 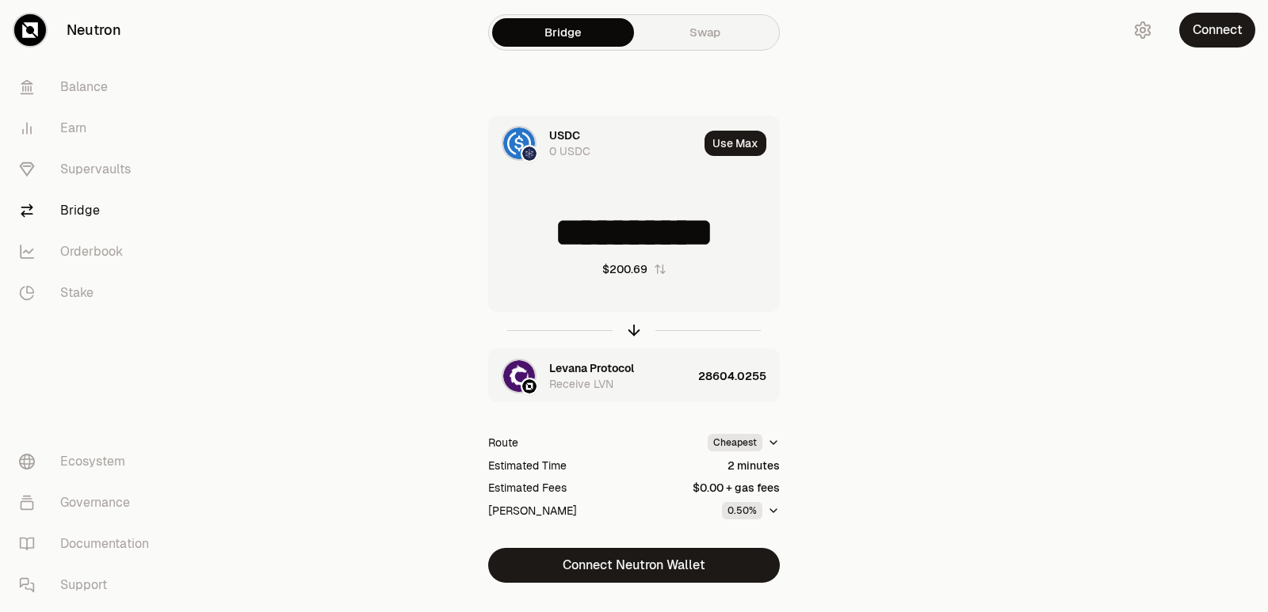 What do you see at coordinates (593, 143) in the screenshot?
I see `div: USDC LogoCosmos Hub LogoUSDC0 USDC` at bounding box center [593, 143].